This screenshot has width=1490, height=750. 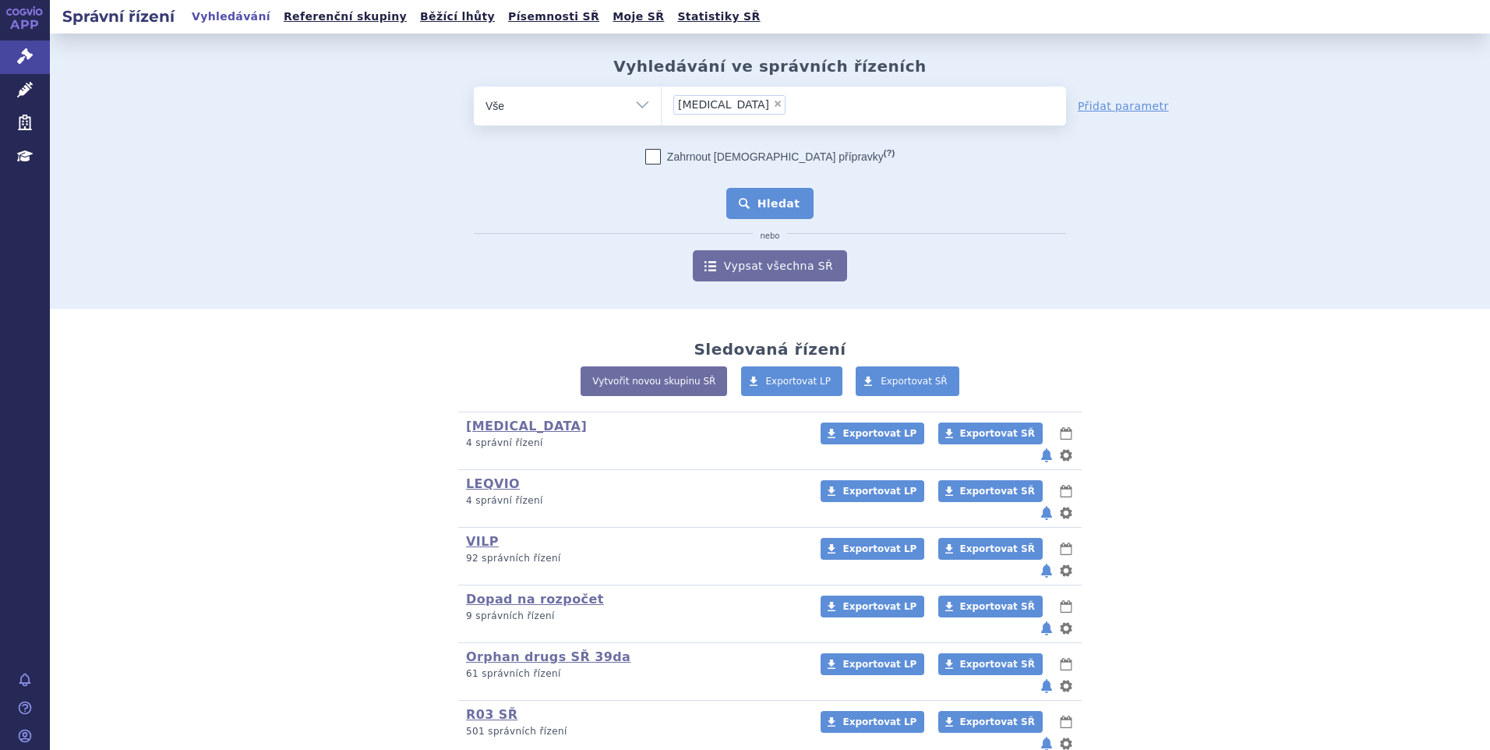 I want to click on button: Hledat, so click(x=770, y=203).